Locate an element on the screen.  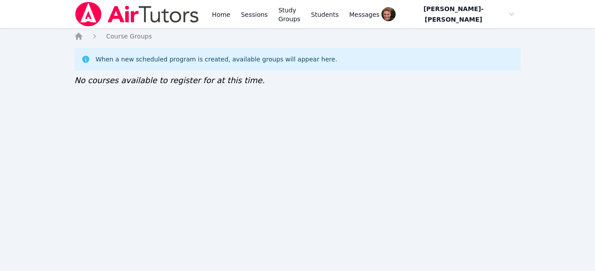
span: No courses available to register for at this time. is located at coordinates (169, 80).